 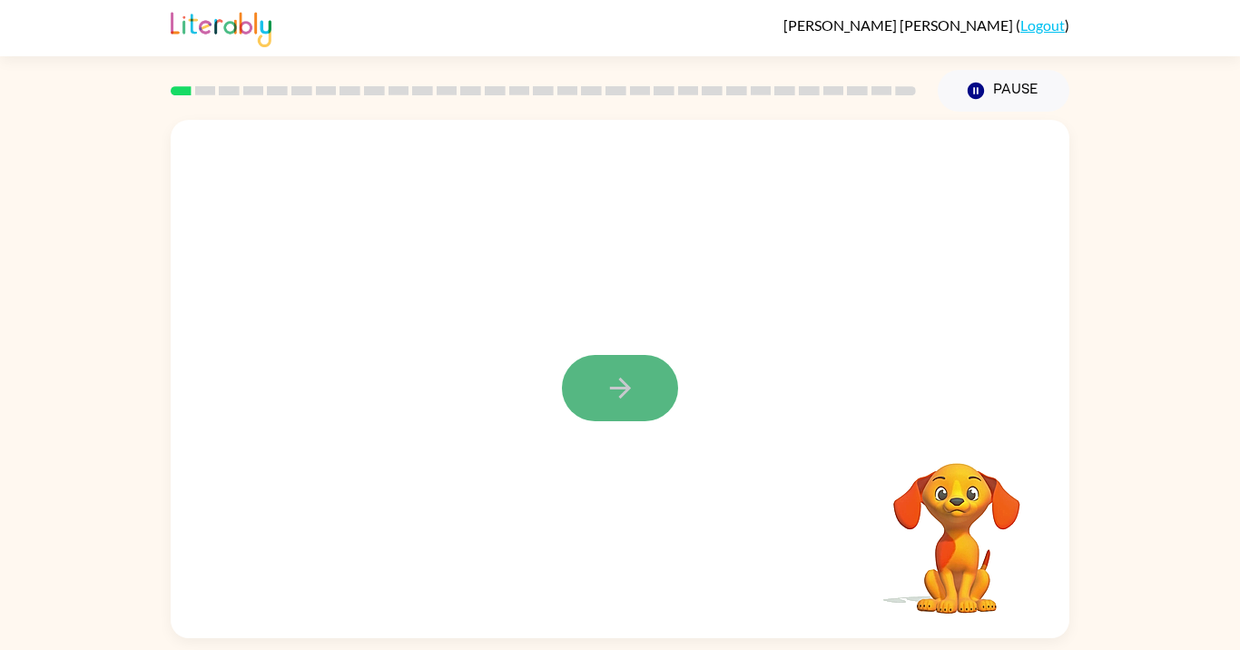 What do you see at coordinates (1003, 91) in the screenshot?
I see `button: Pause` at bounding box center [1003, 91].